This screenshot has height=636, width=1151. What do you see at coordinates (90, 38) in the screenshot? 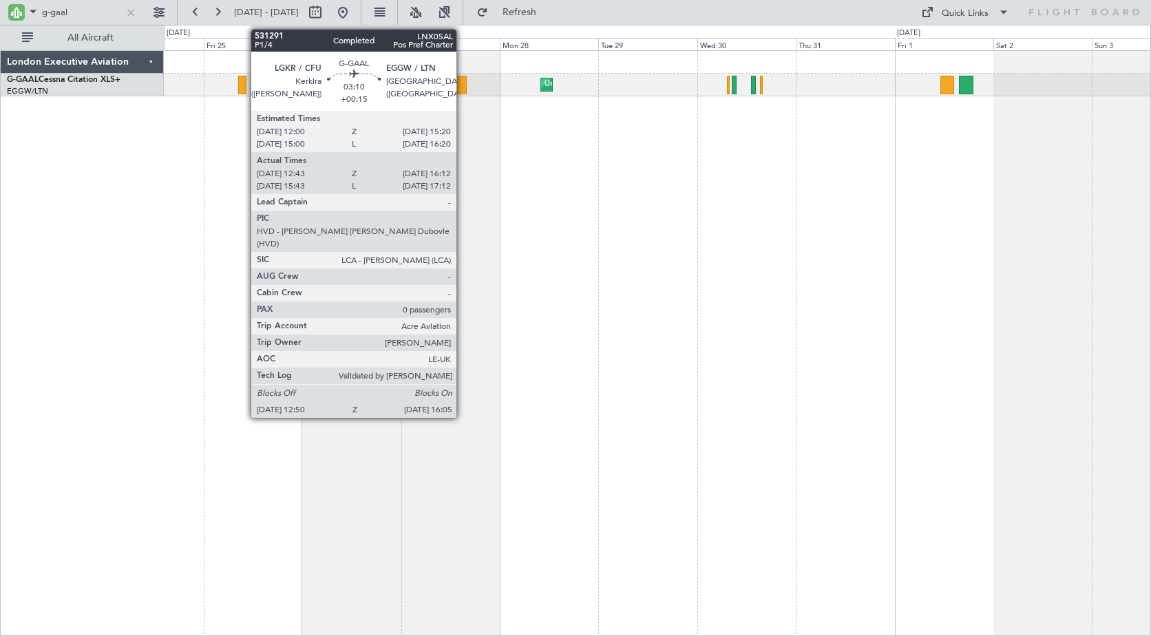
I see `span: All Aircraft` at bounding box center [90, 38].